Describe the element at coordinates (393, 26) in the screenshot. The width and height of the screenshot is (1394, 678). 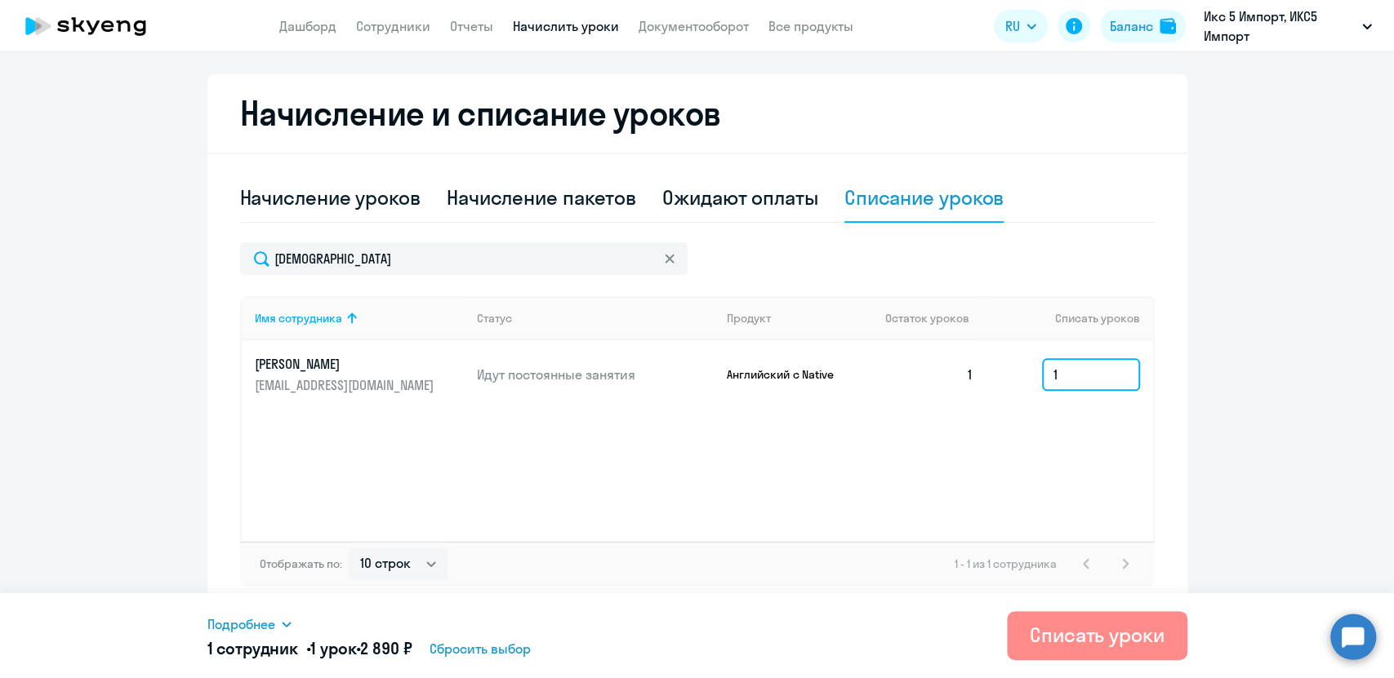
I see `a: Сотрудники` at that location.